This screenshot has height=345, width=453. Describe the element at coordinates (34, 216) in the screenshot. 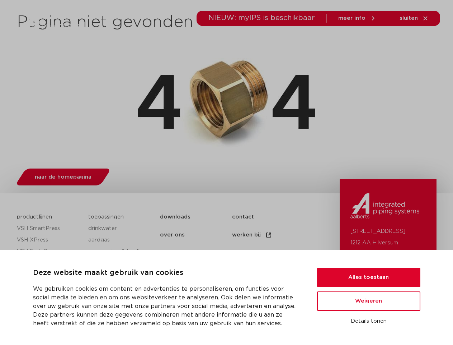

I see `a: productlijnen` at that location.